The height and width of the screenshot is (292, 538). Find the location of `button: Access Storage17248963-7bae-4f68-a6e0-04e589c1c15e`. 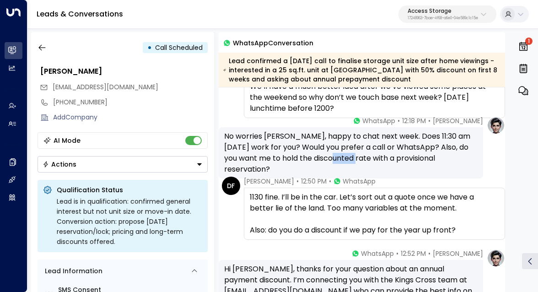

button: Access Storage17248963-7bae-4f68-a6e0-04e589c1c15e is located at coordinates (447, 14).